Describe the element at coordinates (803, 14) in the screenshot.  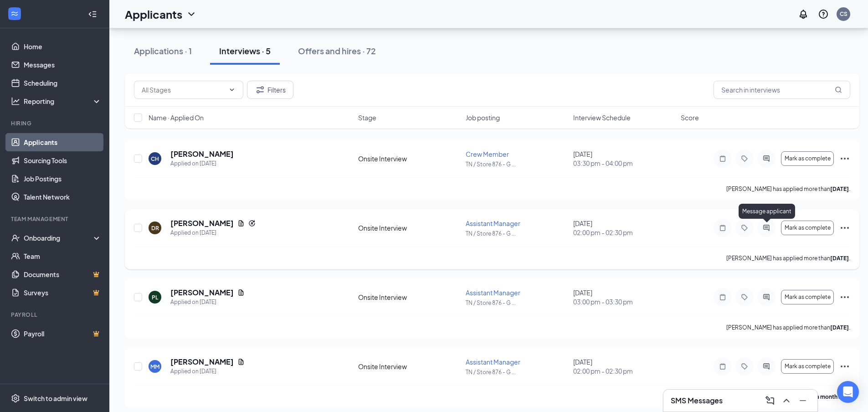
I see `svg: Notifications` at that location.